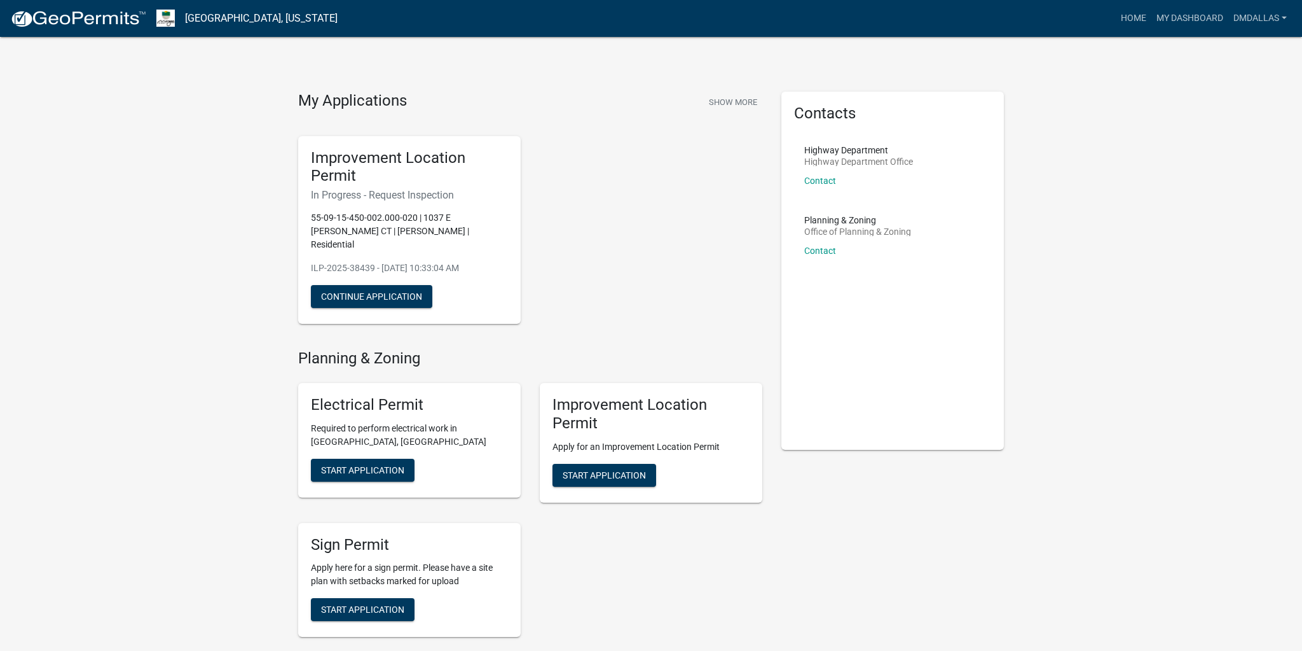  Describe the element at coordinates (410, 195) in the screenshot. I see `h6: In Progress - Request Inspection` at that location.